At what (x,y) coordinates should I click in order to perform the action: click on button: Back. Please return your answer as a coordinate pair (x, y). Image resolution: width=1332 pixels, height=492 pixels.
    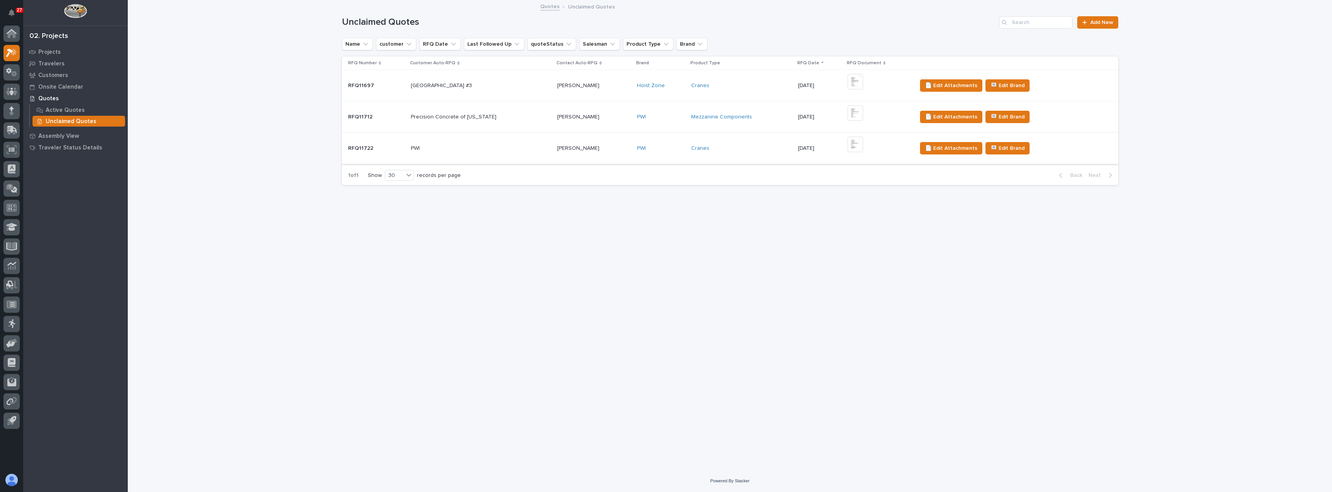
    Looking at the image, I should click on (1069, 175).